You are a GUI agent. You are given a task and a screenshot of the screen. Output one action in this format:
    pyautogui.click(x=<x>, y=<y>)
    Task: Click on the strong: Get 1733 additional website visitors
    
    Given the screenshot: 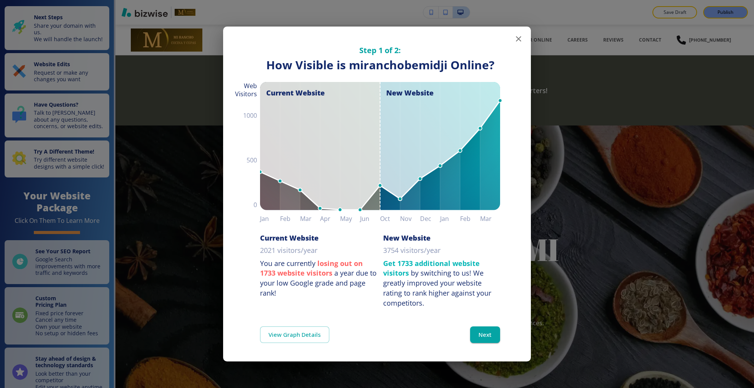 What is the action you would take?
    pyautogui.click(x=431, y=268)
    